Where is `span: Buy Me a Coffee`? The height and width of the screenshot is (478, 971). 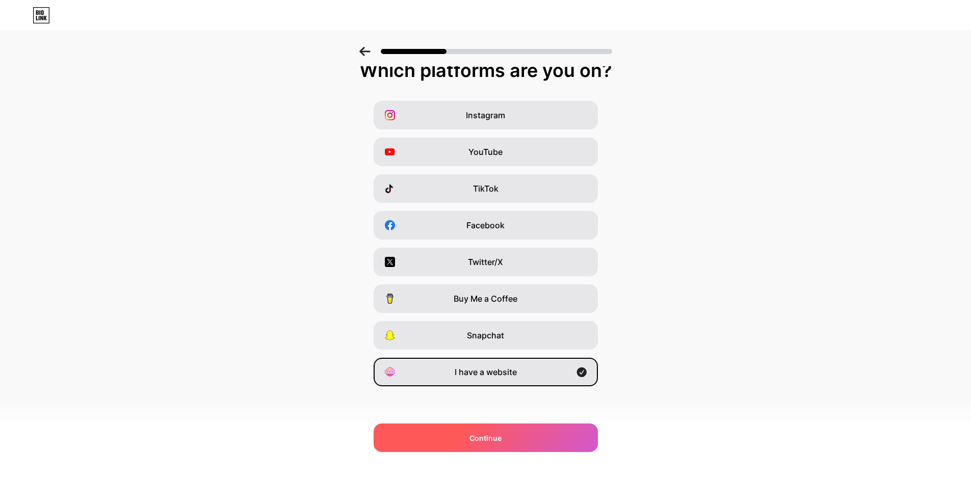
span: Buy Me a Coffee is located at coordinates (485, 299).